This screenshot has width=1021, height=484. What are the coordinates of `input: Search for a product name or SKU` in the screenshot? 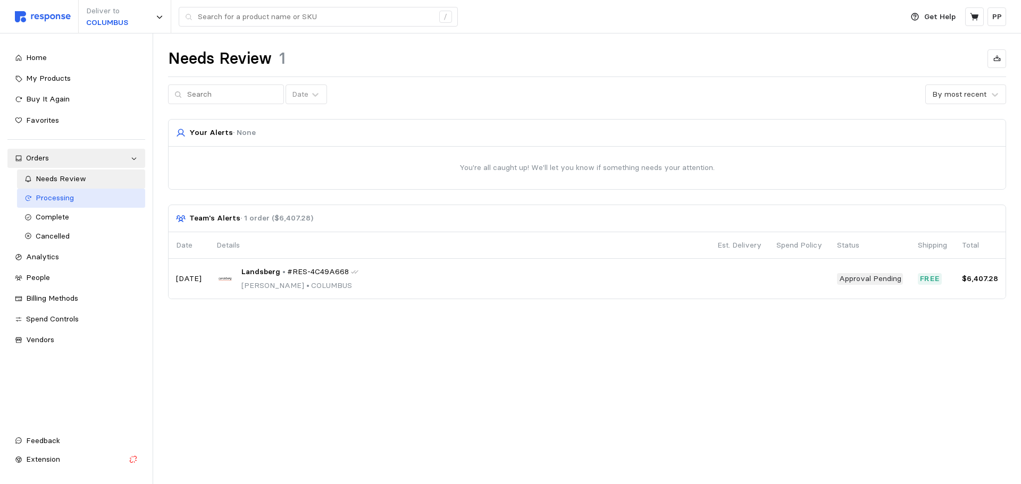 It's located at (315, 17).